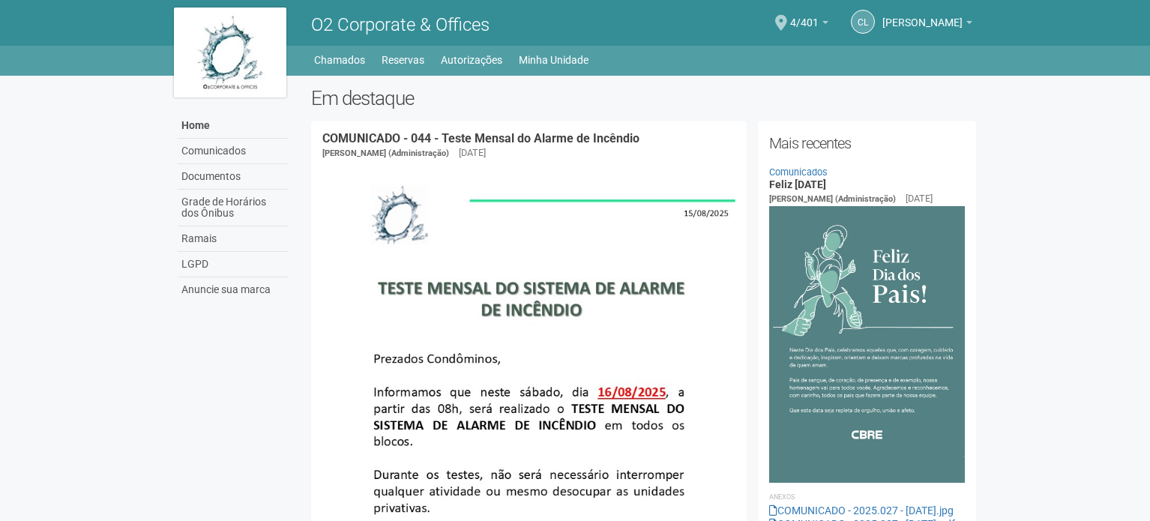  I want to click on a: Documentos, so click(233, 177).